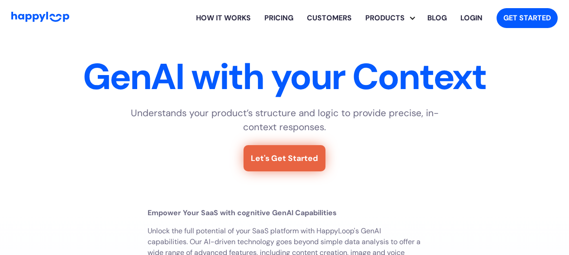 The height and width of the screenshot is (255, 569). Describe the element at coordinates (242, 213) in the screenshot. I see `strong: Empower Your SaaS with cognitive GenAI Capabilities` at that location.